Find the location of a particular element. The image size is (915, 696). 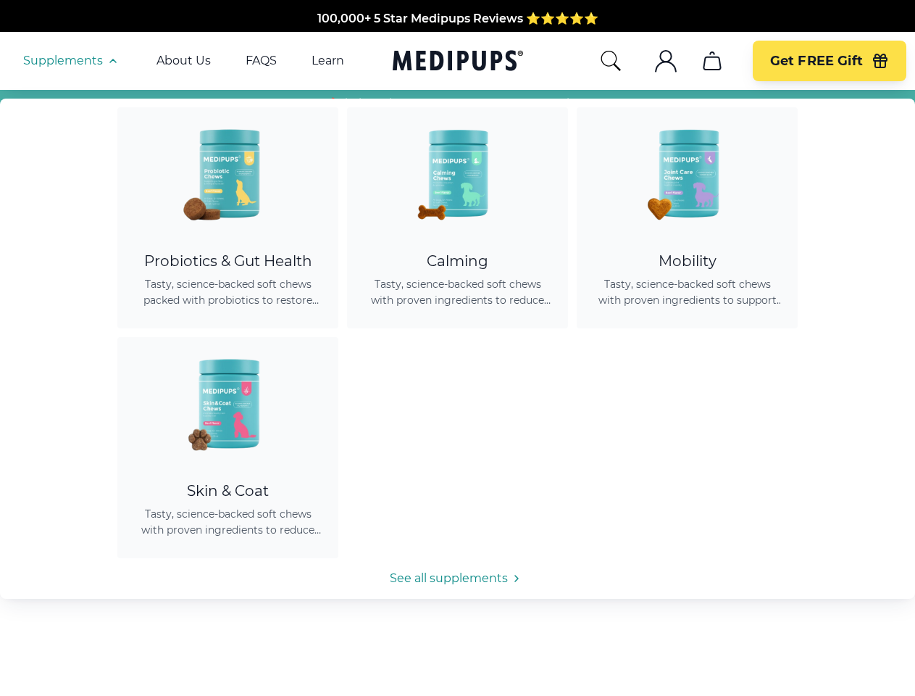

button: account is located at coordinates (666, 61).